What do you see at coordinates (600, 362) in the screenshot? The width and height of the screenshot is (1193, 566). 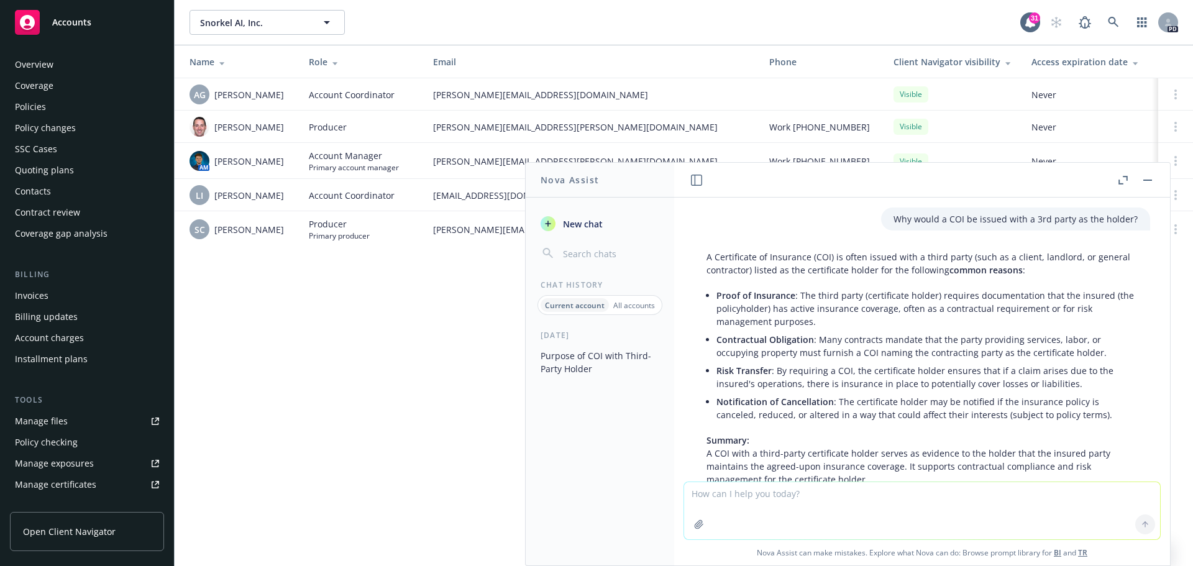 I see `button: Purpose of COI with Third-Party Holder` at bounding box center [600, 362].